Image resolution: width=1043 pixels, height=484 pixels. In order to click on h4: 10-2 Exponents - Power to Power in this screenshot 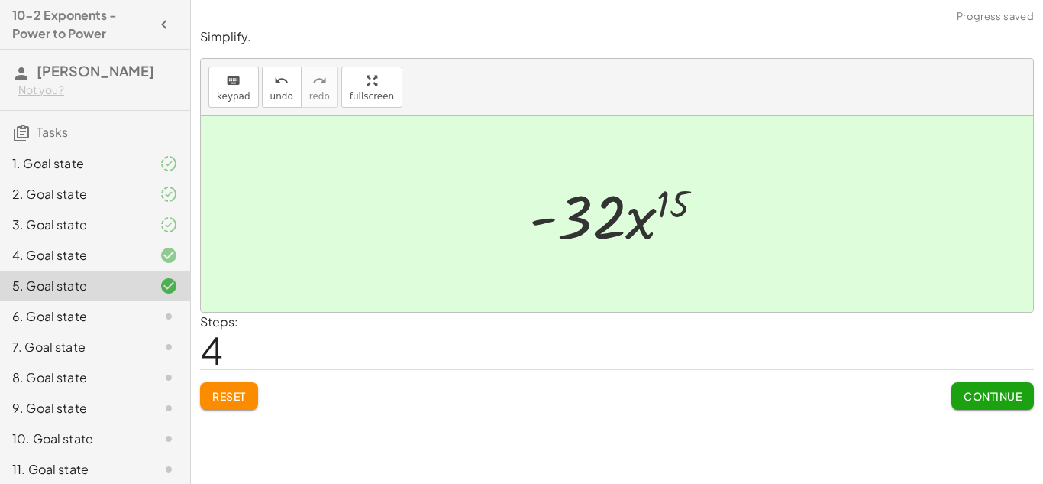, I will do `click(81, 24)`.